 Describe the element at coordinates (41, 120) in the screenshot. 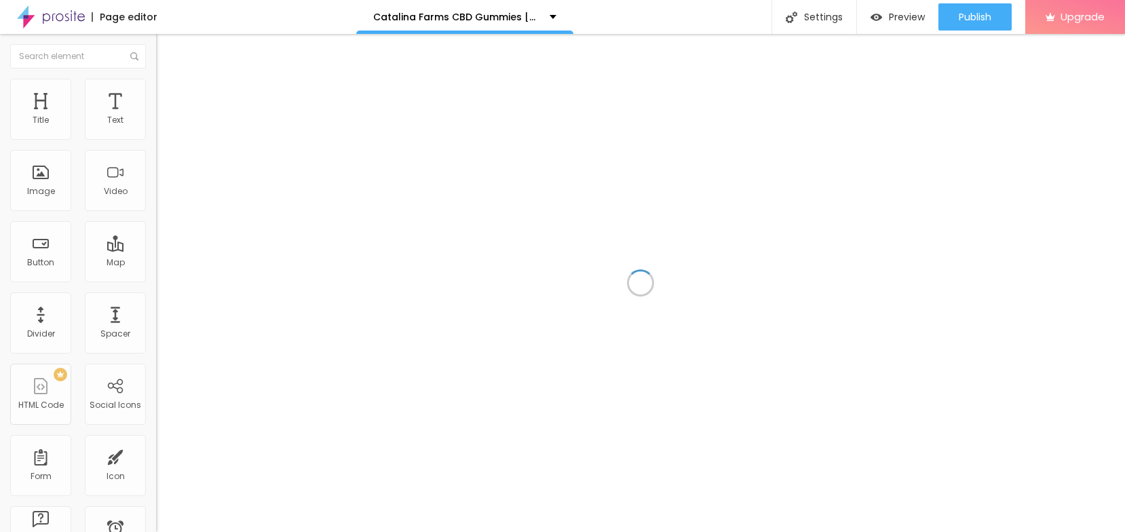

I see `div: Title` at that location.